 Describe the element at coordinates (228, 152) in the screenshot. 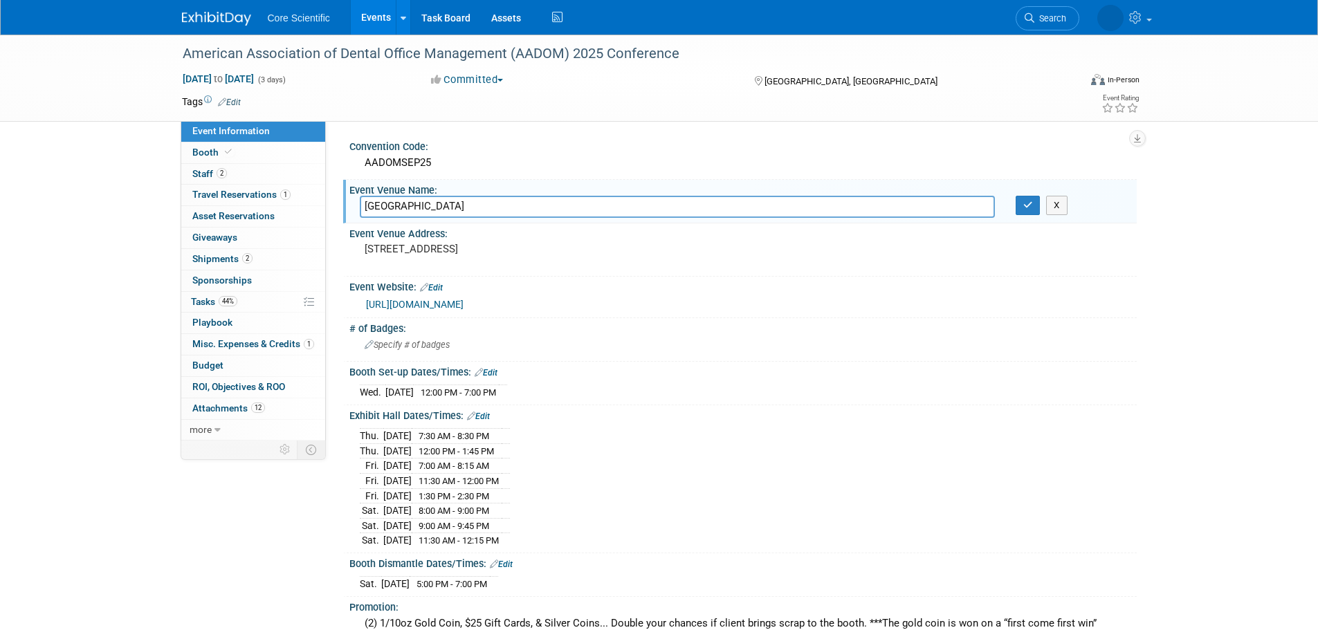

I see `i: Booth reservation complete` at that location.